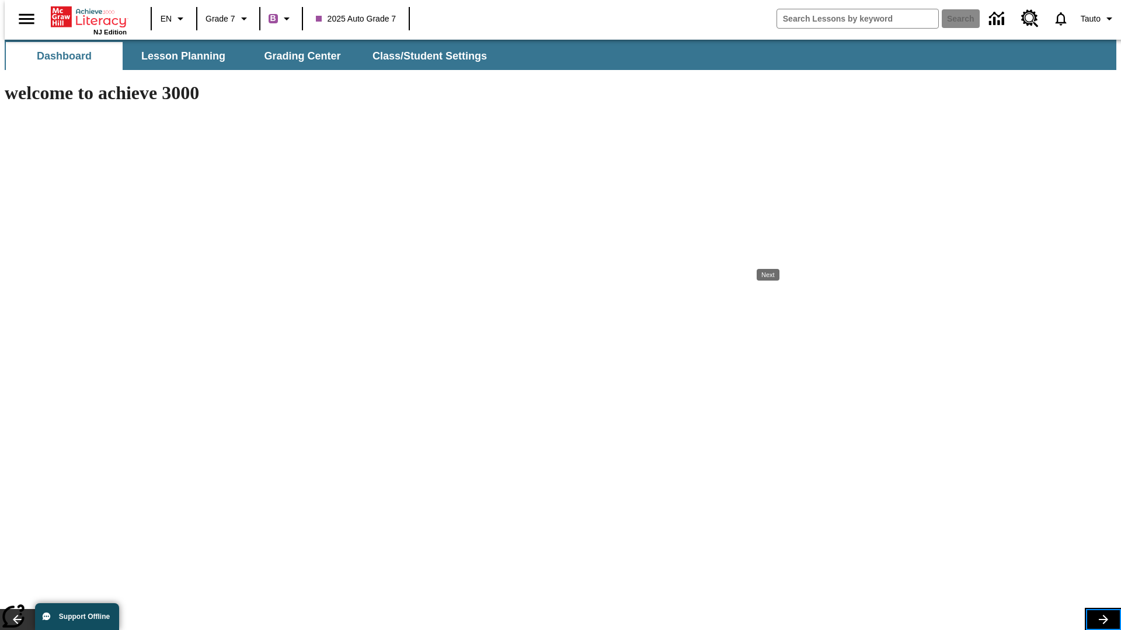 Image resolution: width=1121 pixels, height=630 pixels. I want to click on span: B, so click(273, 18).